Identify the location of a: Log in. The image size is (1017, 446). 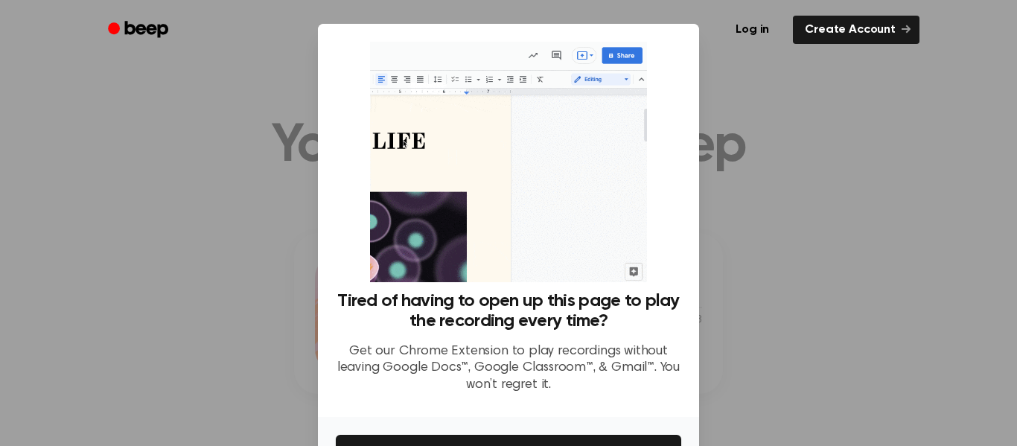
(752, 30).